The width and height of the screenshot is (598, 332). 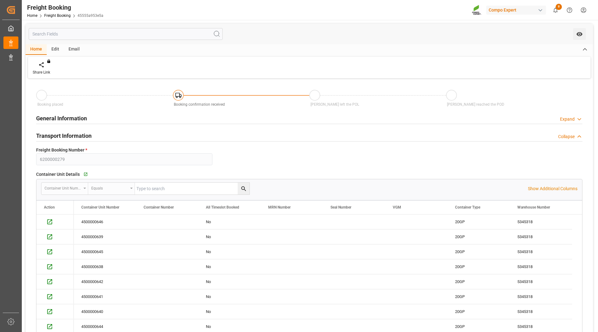 I want to click on span: Booking confirmation received, so click(x=199, y=104).